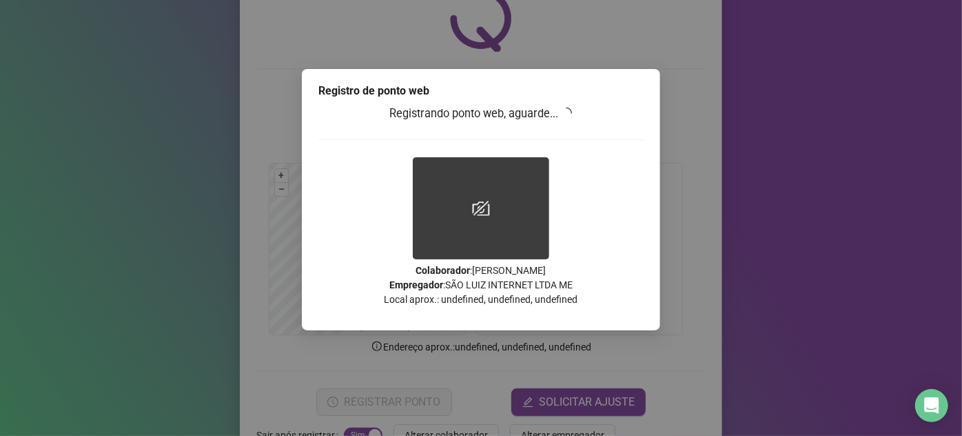 The image size is (962, 436). I want to click on strong: Colaborador, so click(443, 270).